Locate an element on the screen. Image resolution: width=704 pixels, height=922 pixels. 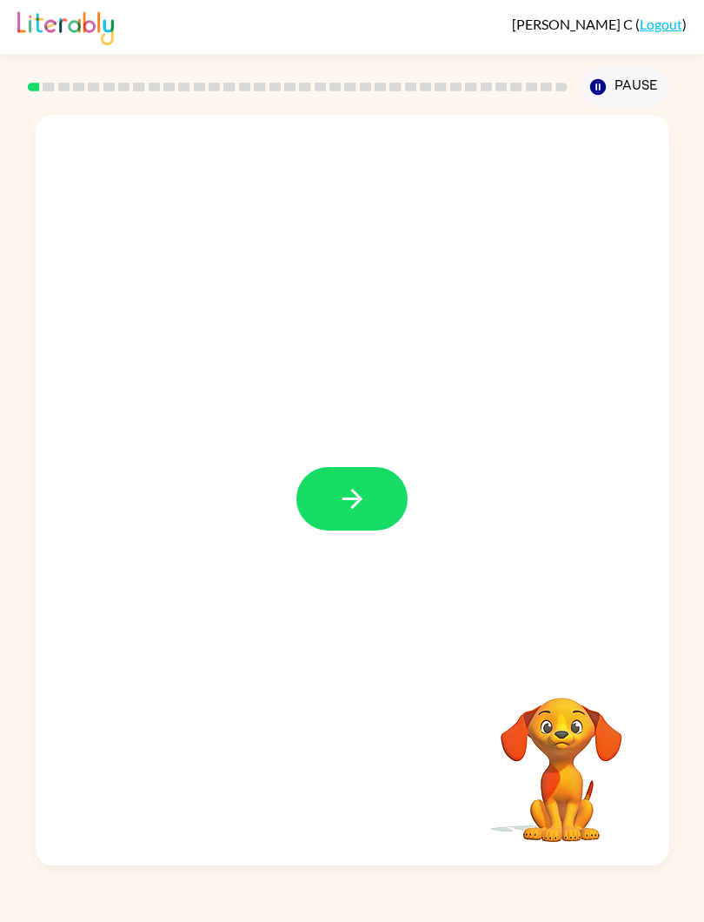
img: Literably is located at coordinates (65, 26).